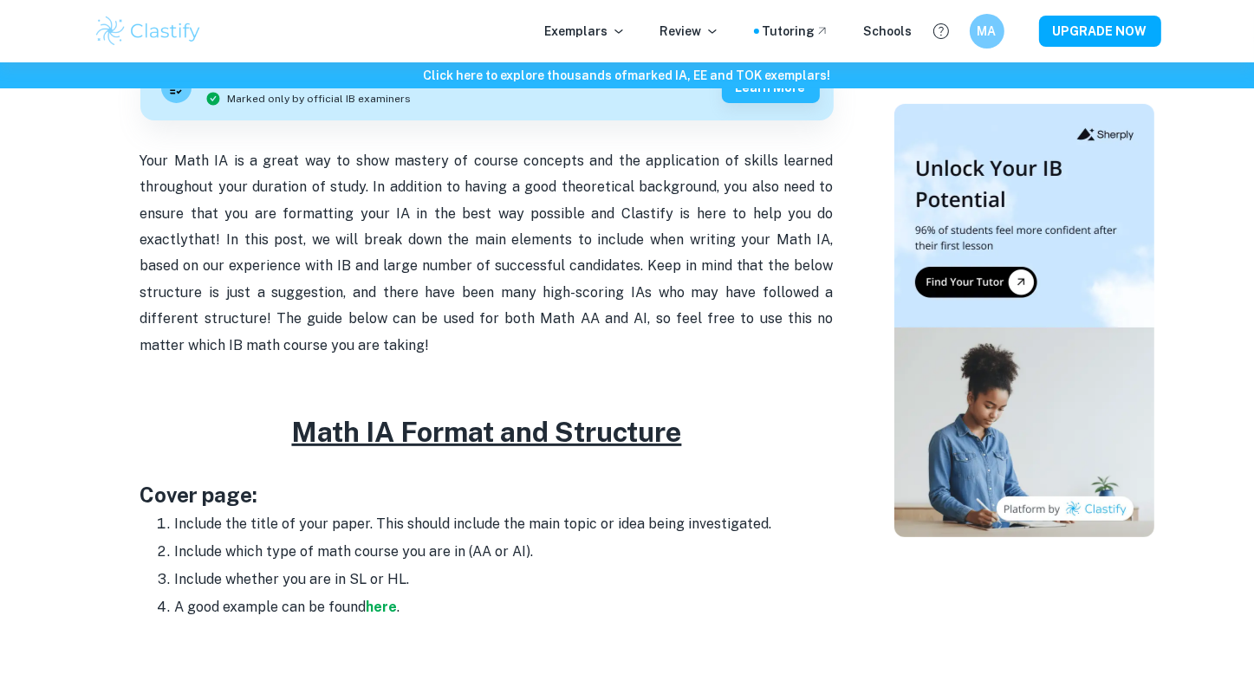 The width and height of the screenshot is (1254, 674). I want to click on a: Thumbnail, so click(1025, 321).